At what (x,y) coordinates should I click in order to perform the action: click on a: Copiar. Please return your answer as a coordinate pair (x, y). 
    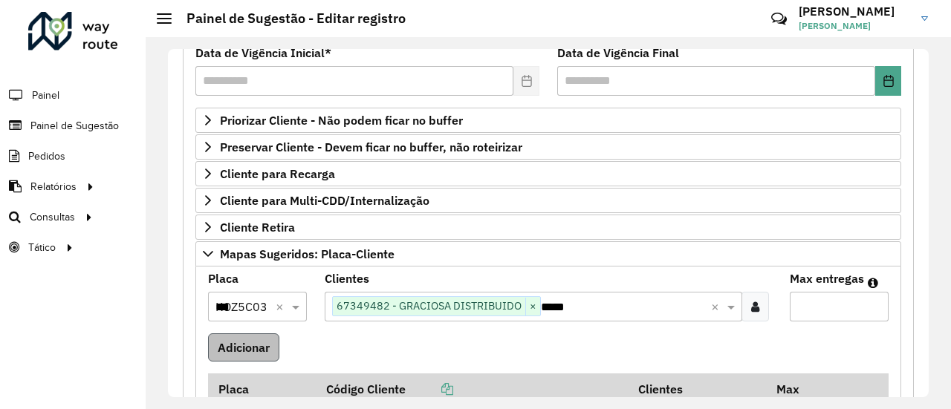
    Looking at the image, I should click on (429, 389).